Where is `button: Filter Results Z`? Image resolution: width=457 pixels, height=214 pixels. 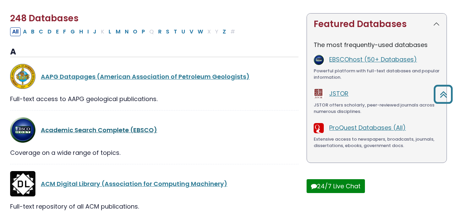
button: Filter Results Z is located at coordinates (224, 32).